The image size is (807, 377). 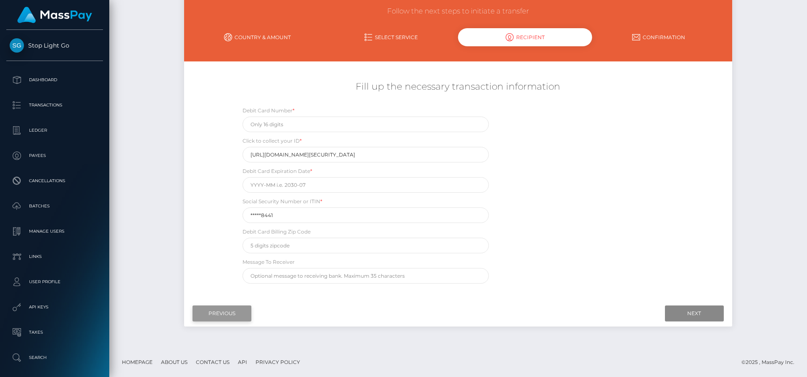 What do you see at coordinates (55, 45) in the screenshot?
I see `span: Stop Light Go` at bounding box center [55, 45].